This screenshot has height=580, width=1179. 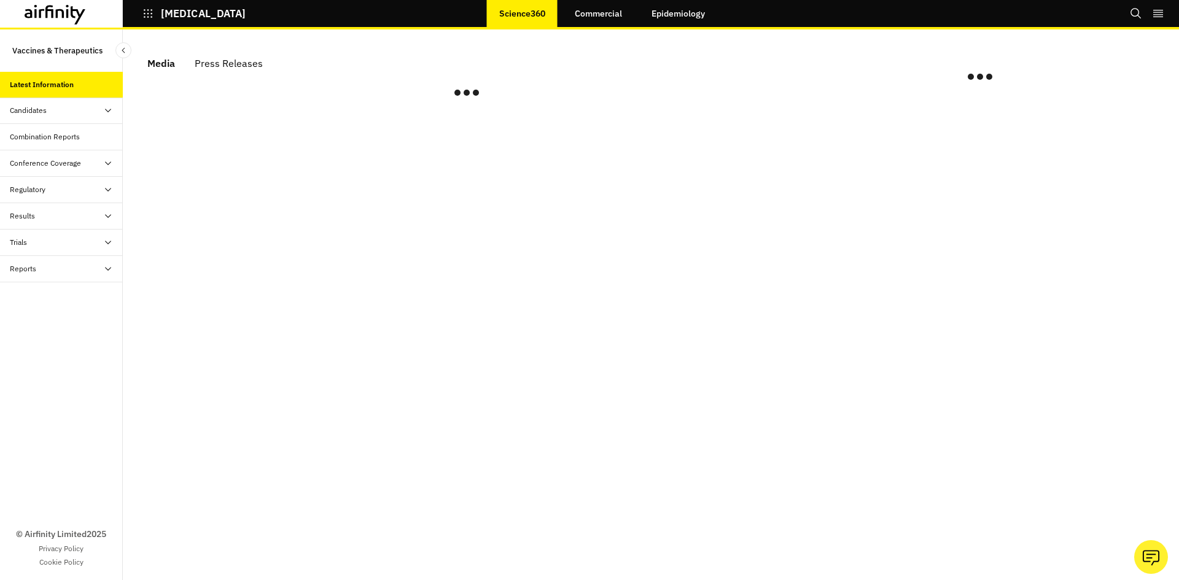 What do you see at coordinates (123, 50) in the screenshot?
I see `button: Close Sidebar` at bounding box center [123, 50].